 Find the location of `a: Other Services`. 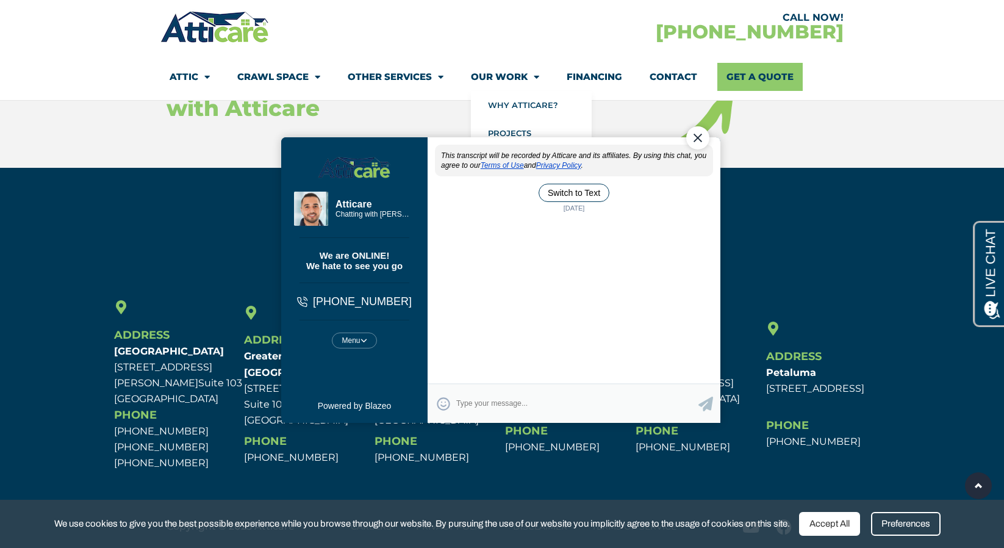

a: Other Services is located at coordinates (395, 77).